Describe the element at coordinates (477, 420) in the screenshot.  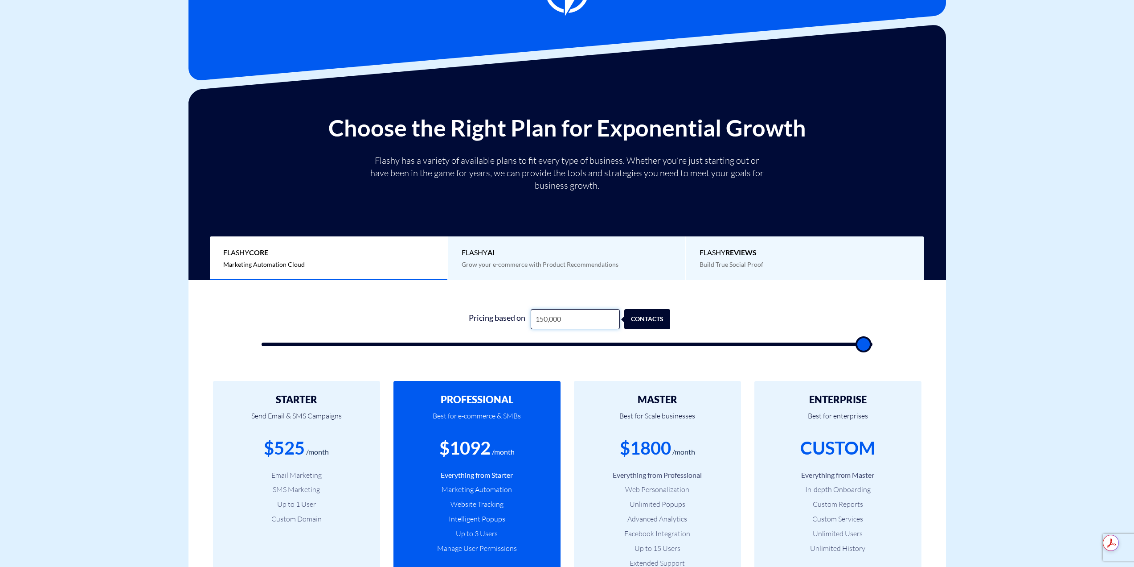
I see `p: Best for e-commerce & SMBs` at that location.